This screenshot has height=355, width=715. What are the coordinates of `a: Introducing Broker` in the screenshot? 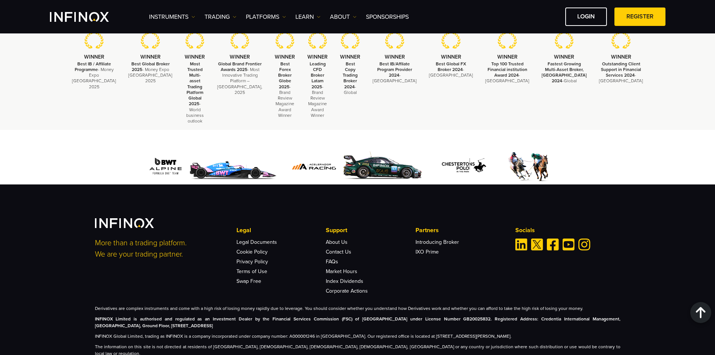 It's located at (437, 242).